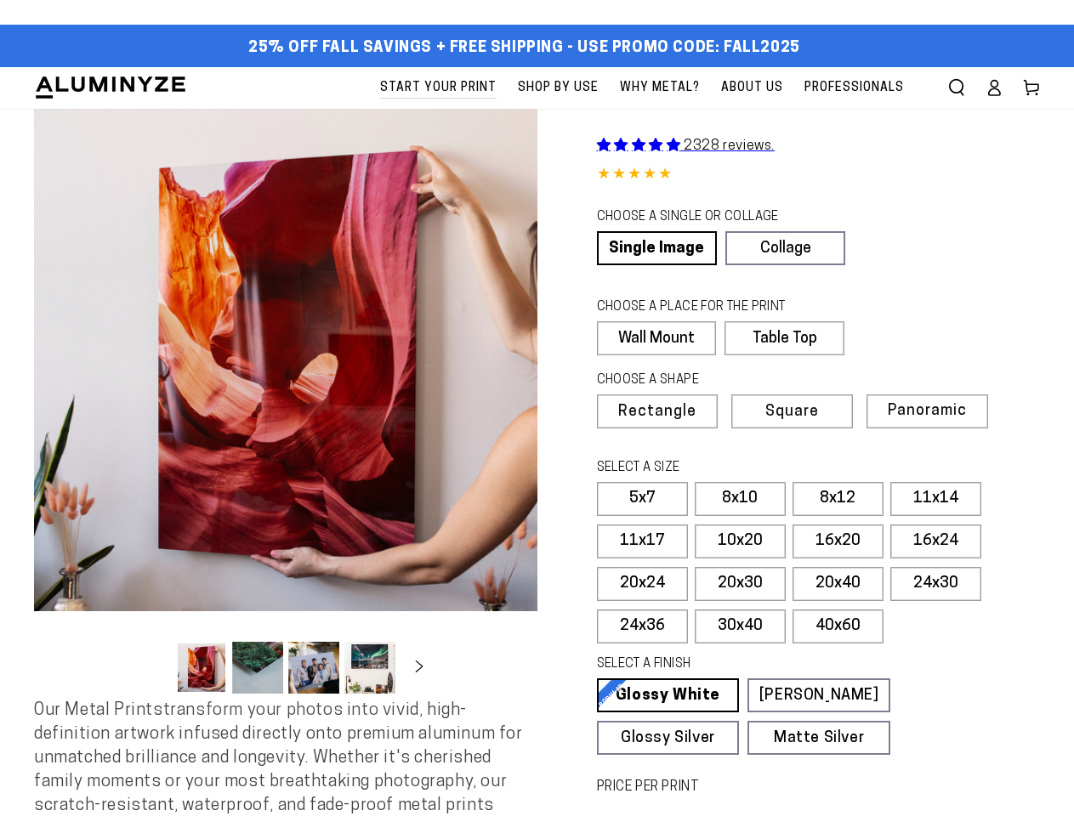 The height and width of the screenshot is (816, 1074). I want to click on label: 16x20, so click(837, 541).